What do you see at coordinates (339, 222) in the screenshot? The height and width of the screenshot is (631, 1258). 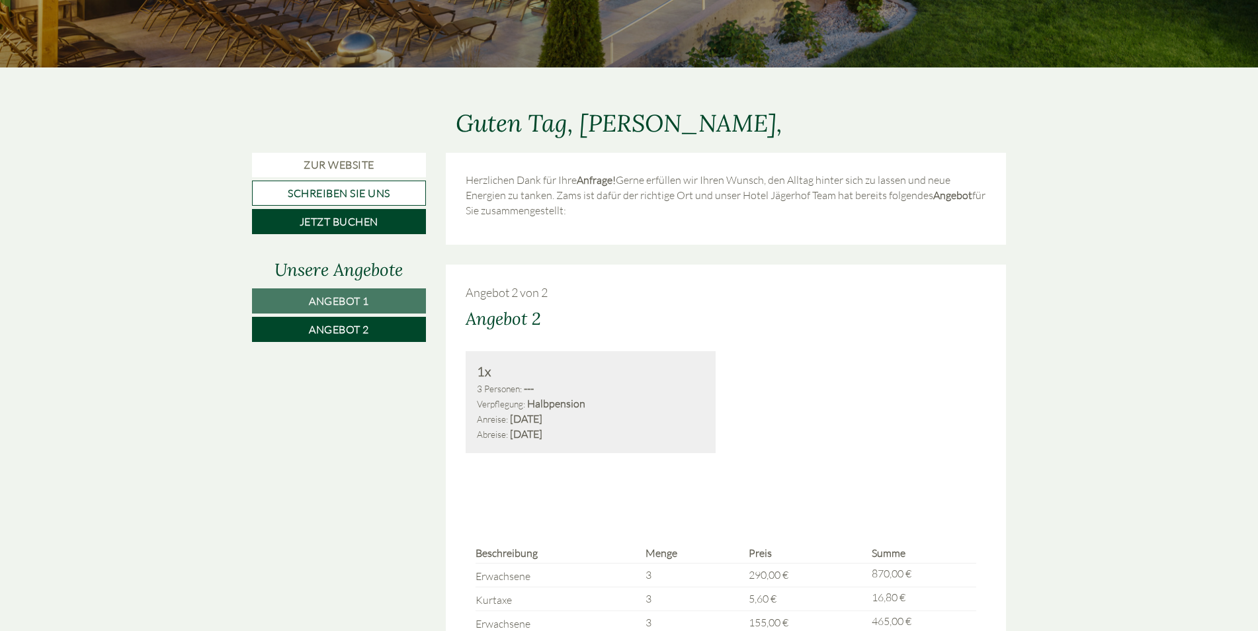 I see `a: Jetzt buchen` at bounding box center [339, 222].